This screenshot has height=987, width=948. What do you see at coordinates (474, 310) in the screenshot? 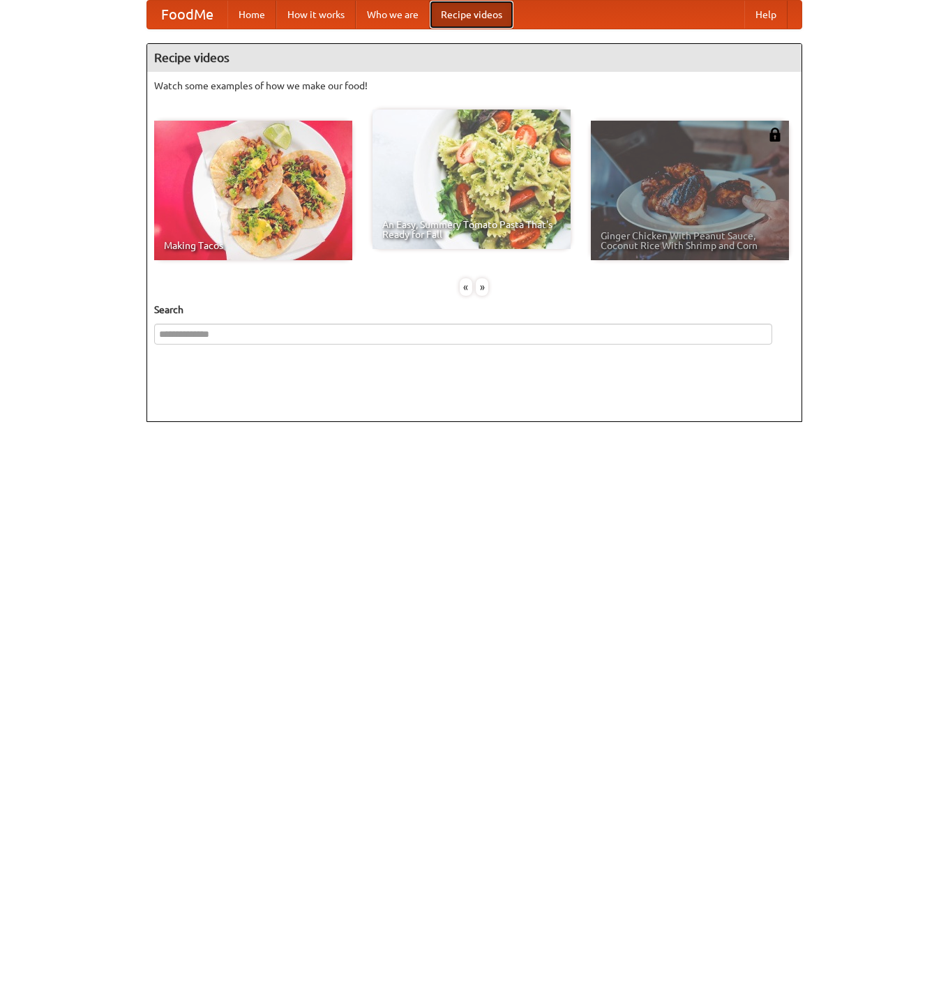
I see `h5: Search` at bounding box center [474, 310].